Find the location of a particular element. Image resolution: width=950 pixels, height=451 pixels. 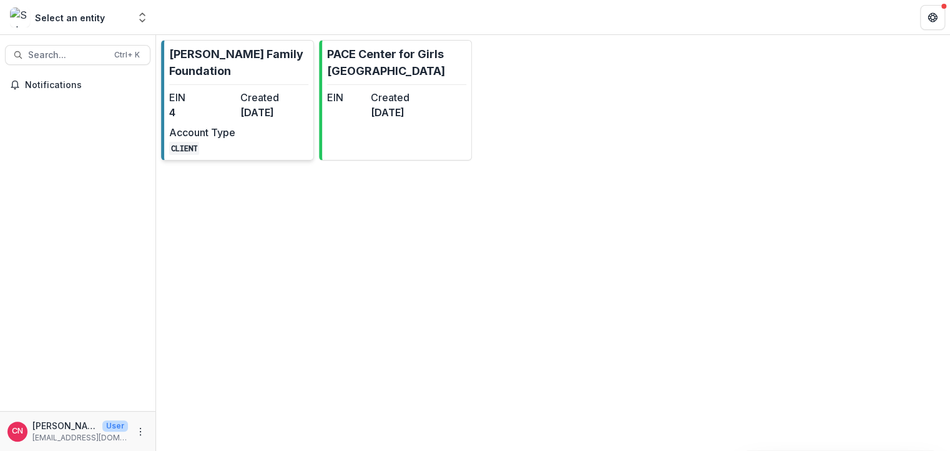

button: More is located at coordinates (140, 431).